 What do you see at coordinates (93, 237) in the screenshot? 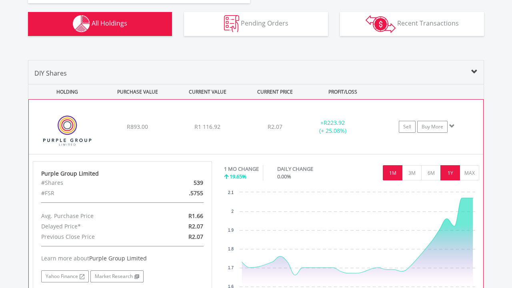
I see `div: Previous Close Price` at bounding box center [93, 237].